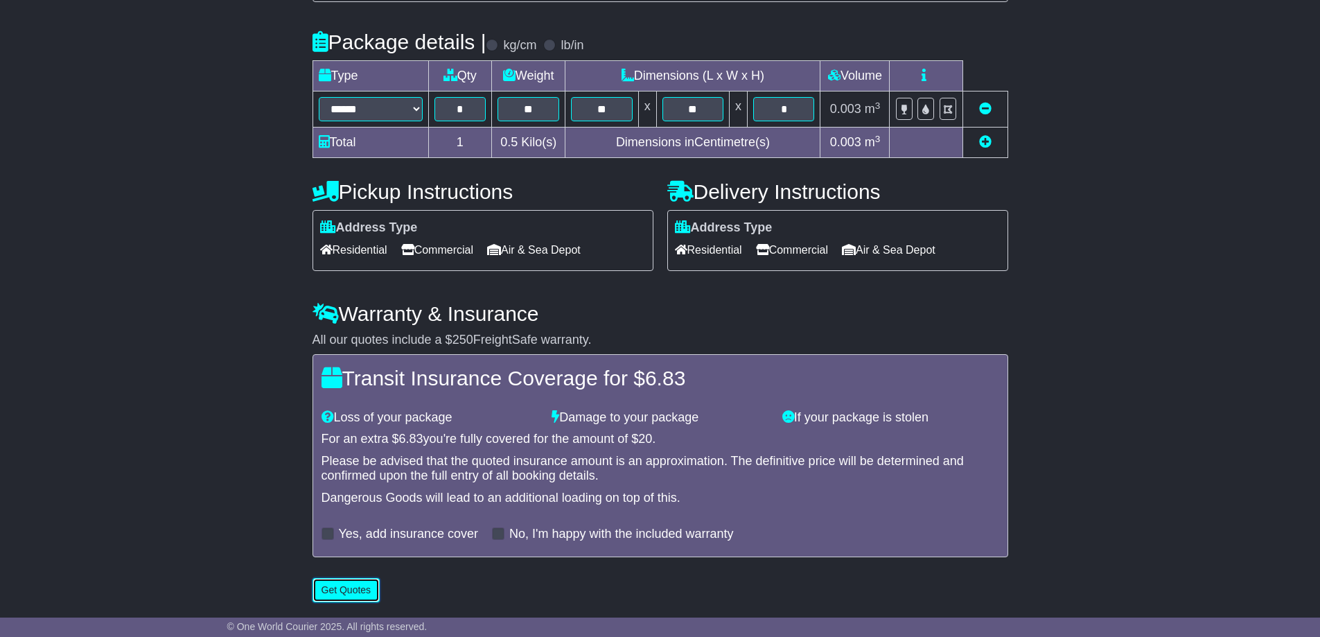 The width and height of the screenshot is (1320, 637). What do you see at coordinates (509, 142) in the screenshot?
I see `span: 0.5` at bounding box center [509, 142].